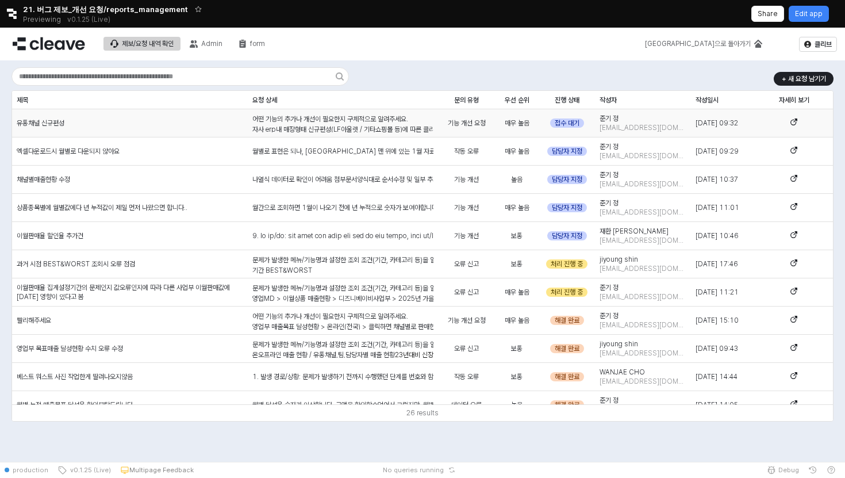 Image resolution: width=845 pixels, height=478 pixels. What do you see at coordinates (794, 100) in the screenshot?
I see `span: 자세히 보기` at bounding box center [794, 100].